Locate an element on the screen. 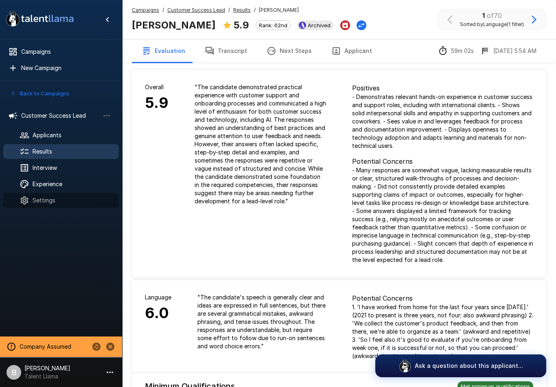  button: Ask a question about this applicant... is located at coordinates (461, 365).